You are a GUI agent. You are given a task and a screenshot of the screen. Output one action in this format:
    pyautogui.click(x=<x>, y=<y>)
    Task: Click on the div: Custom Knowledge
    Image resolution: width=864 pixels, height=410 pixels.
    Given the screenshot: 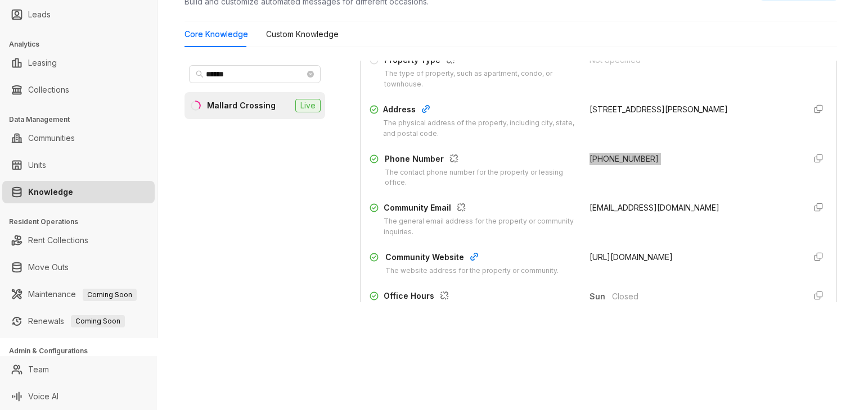 What is the action you would take?
    pyautogui.click(x=302, y=34)
    